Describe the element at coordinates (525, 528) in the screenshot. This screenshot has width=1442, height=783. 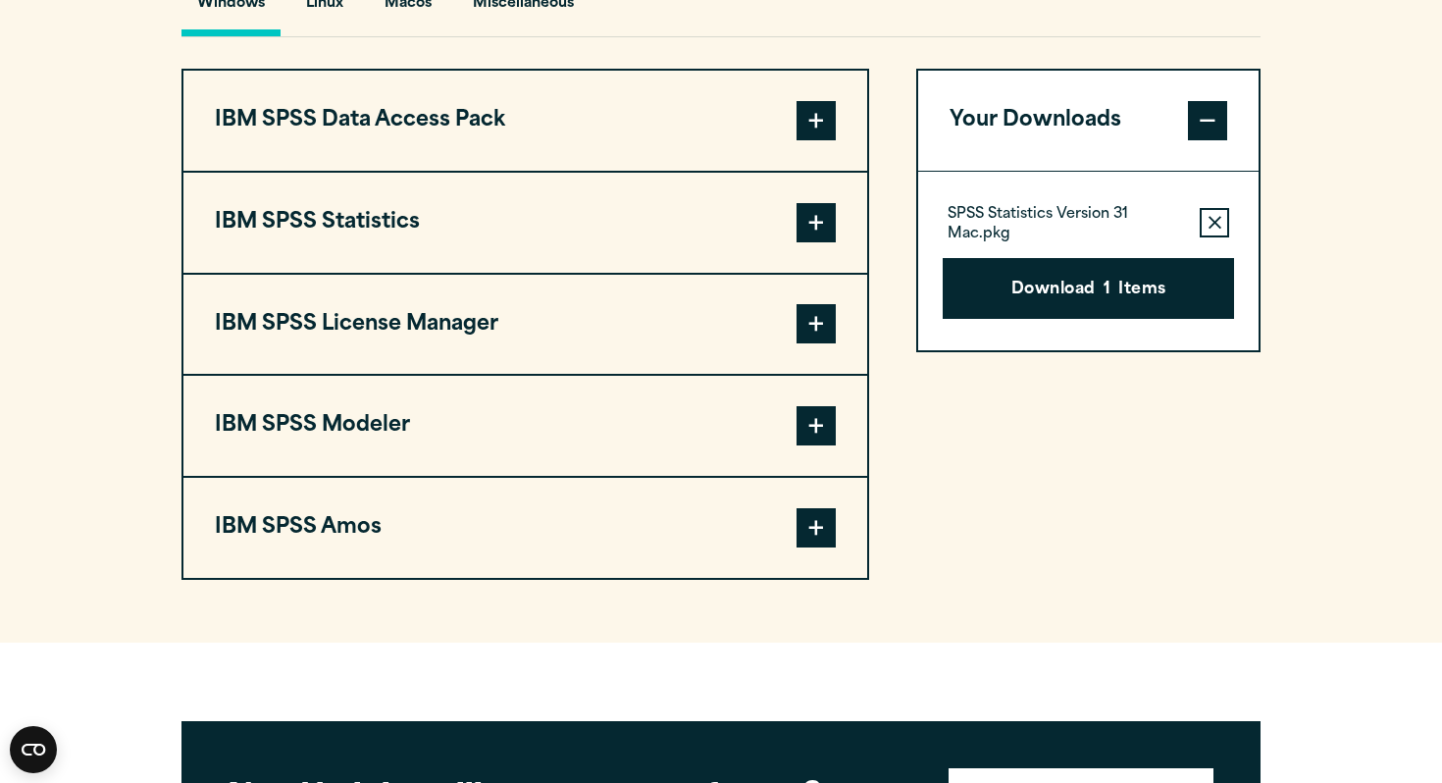
I see `button: IBM SPSS Amos` at that location.